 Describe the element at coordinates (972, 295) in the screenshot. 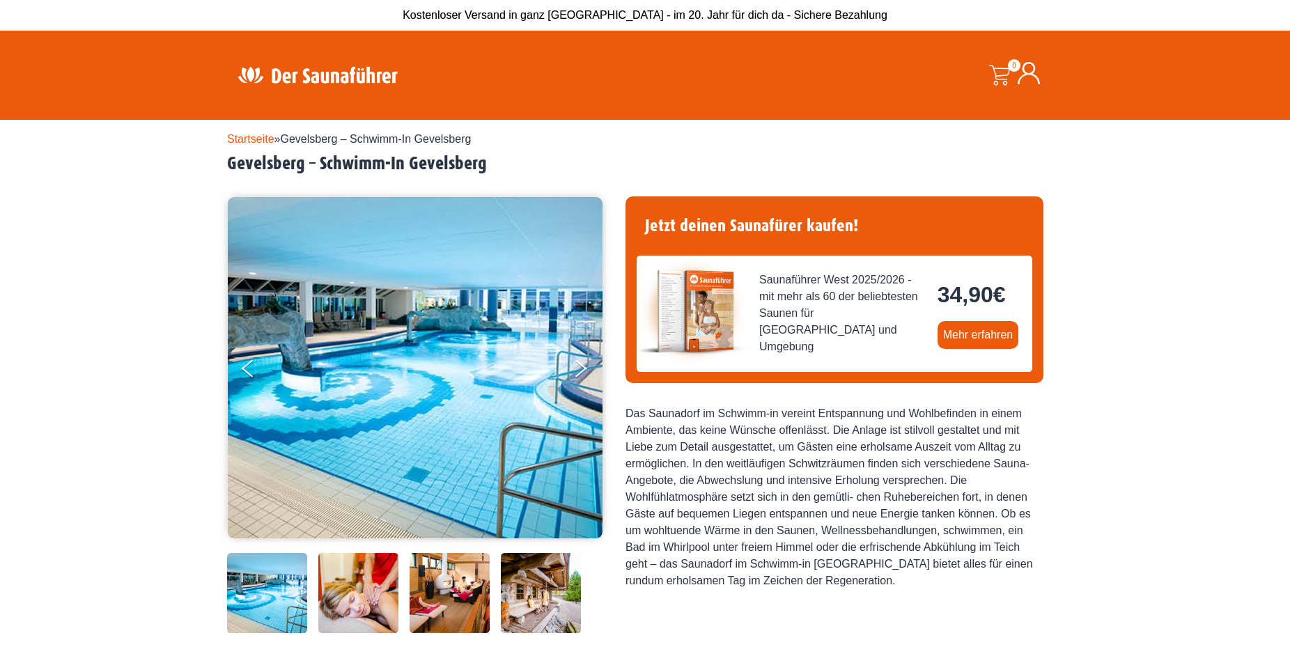

I see `bdi: 34,90` at that location.